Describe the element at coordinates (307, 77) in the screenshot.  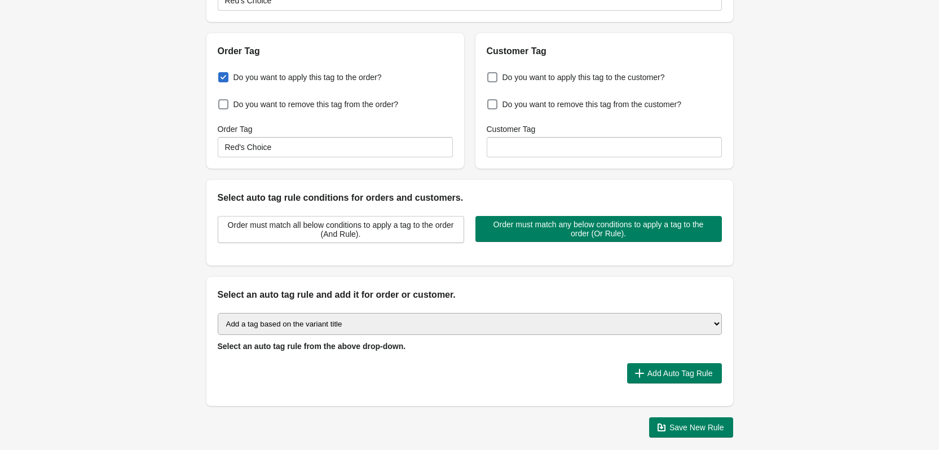
I see `span: Do you want to apply this tag to the order?` at that location.